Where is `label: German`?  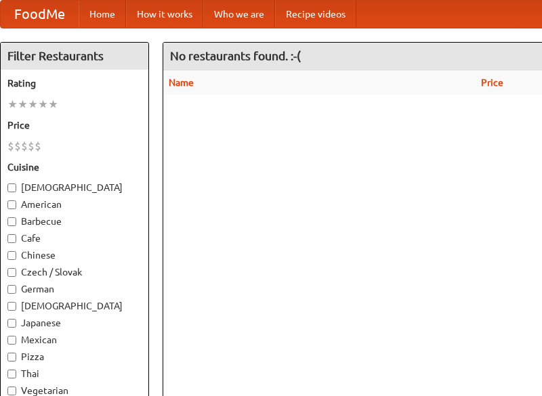
label: German is located at coordinates (74, 289).